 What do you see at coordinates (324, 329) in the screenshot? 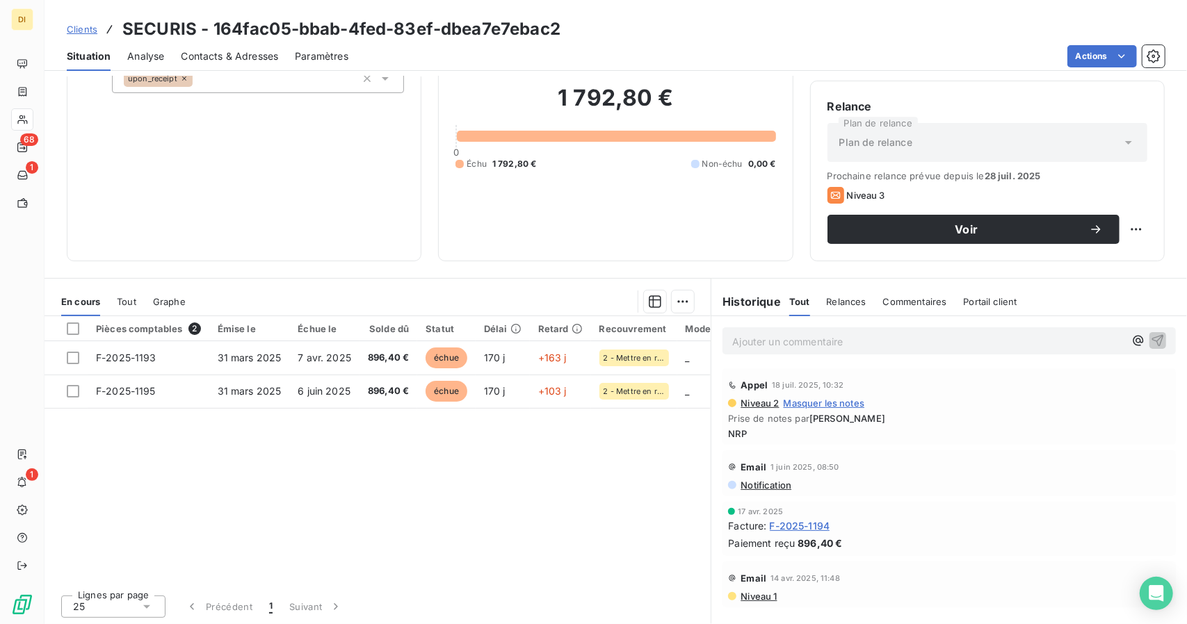
I see `div: Échue le` at bounding box center [324, 329].